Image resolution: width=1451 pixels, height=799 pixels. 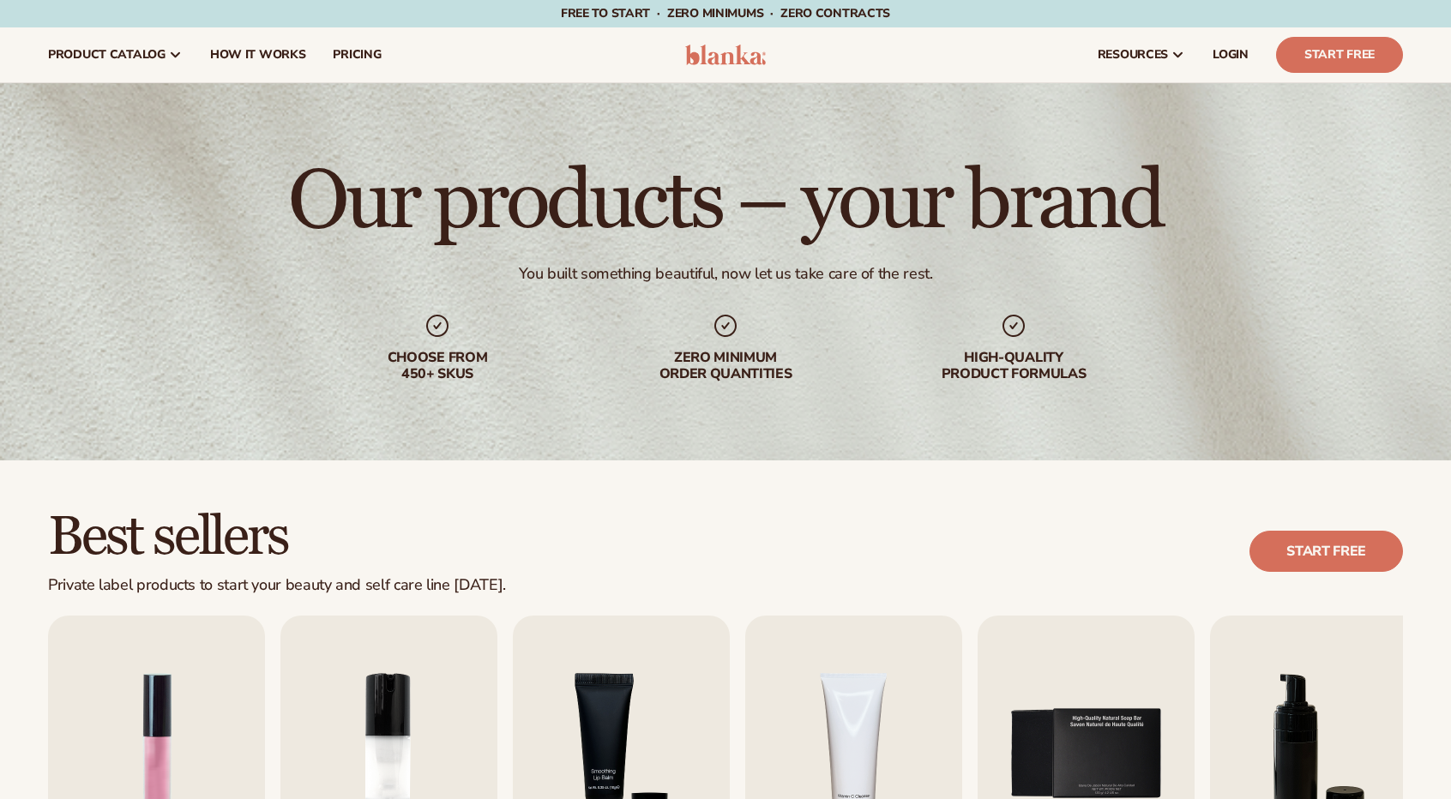 I want to click on a: product catalog, so click(x=115, y=55).